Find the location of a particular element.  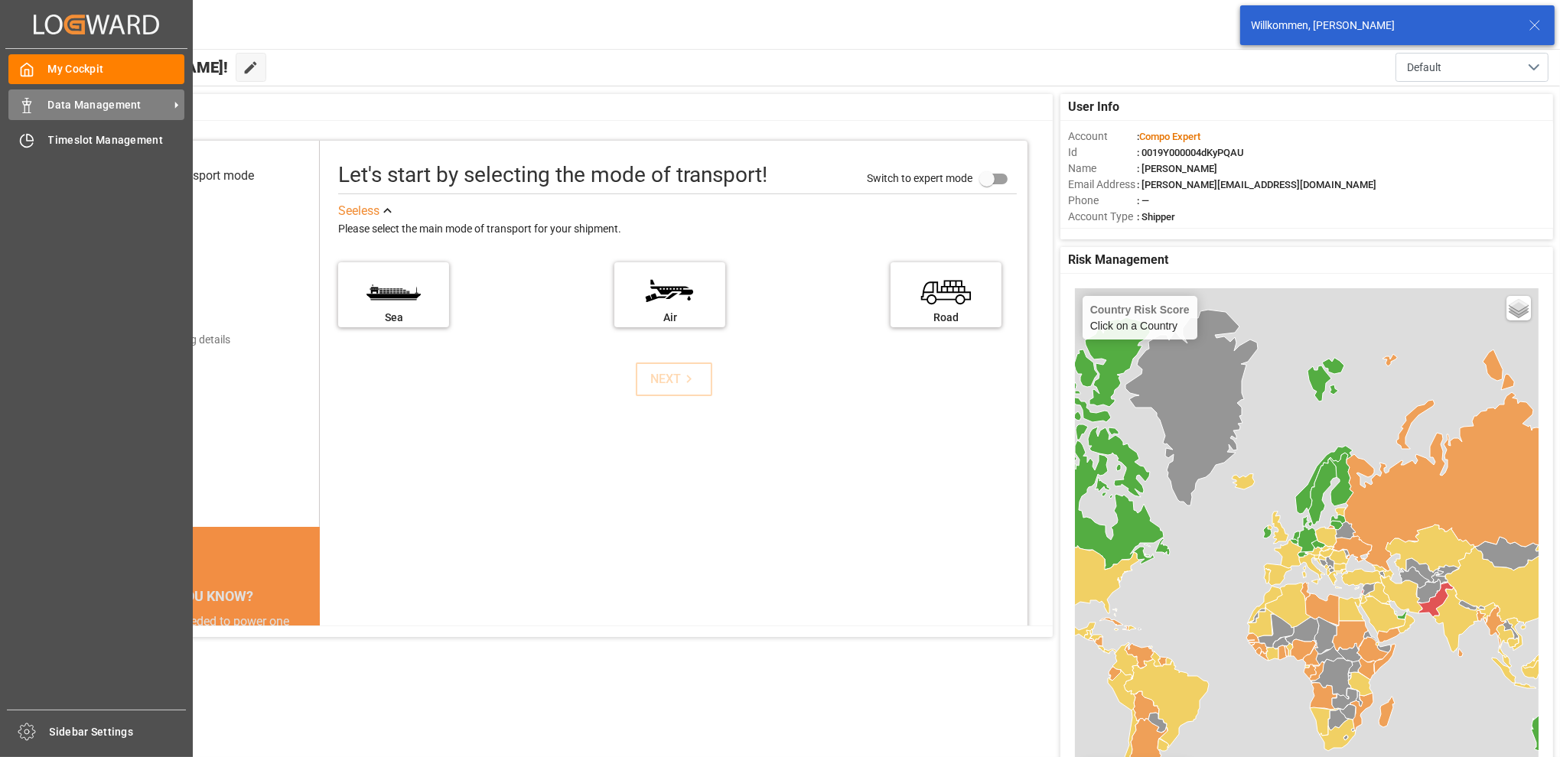

span: Phone is located at coordinates (1102, 200).